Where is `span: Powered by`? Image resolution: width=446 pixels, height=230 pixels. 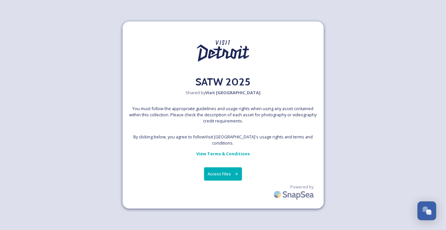
span: Powered by is located at coordinates (302, 186).